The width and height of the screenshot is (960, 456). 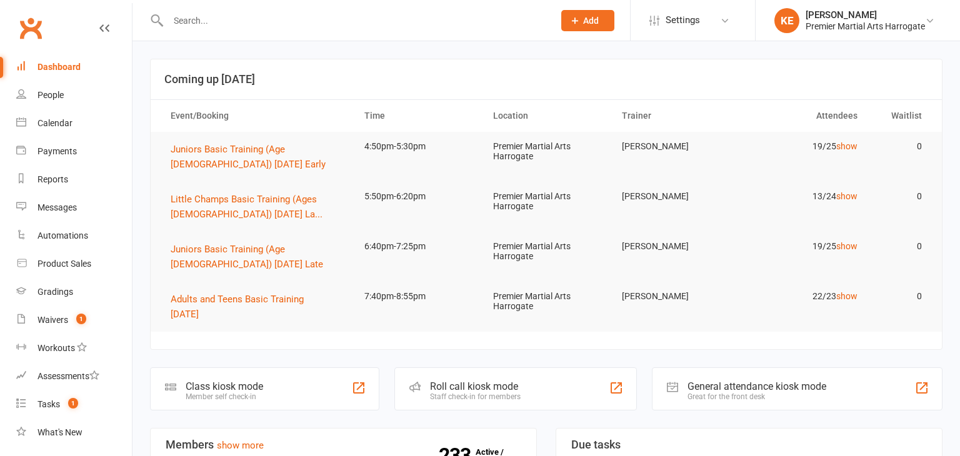 I want to click on div: Automations, so click(x=63, y=236).